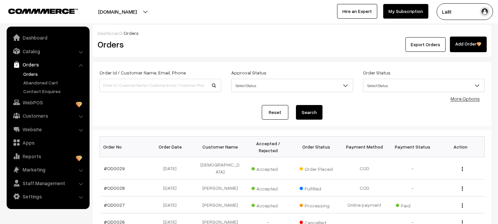 Image resolution: width=498 pixels, height=224 pixels. I want to click on label: Order Status, so click(376, 72).